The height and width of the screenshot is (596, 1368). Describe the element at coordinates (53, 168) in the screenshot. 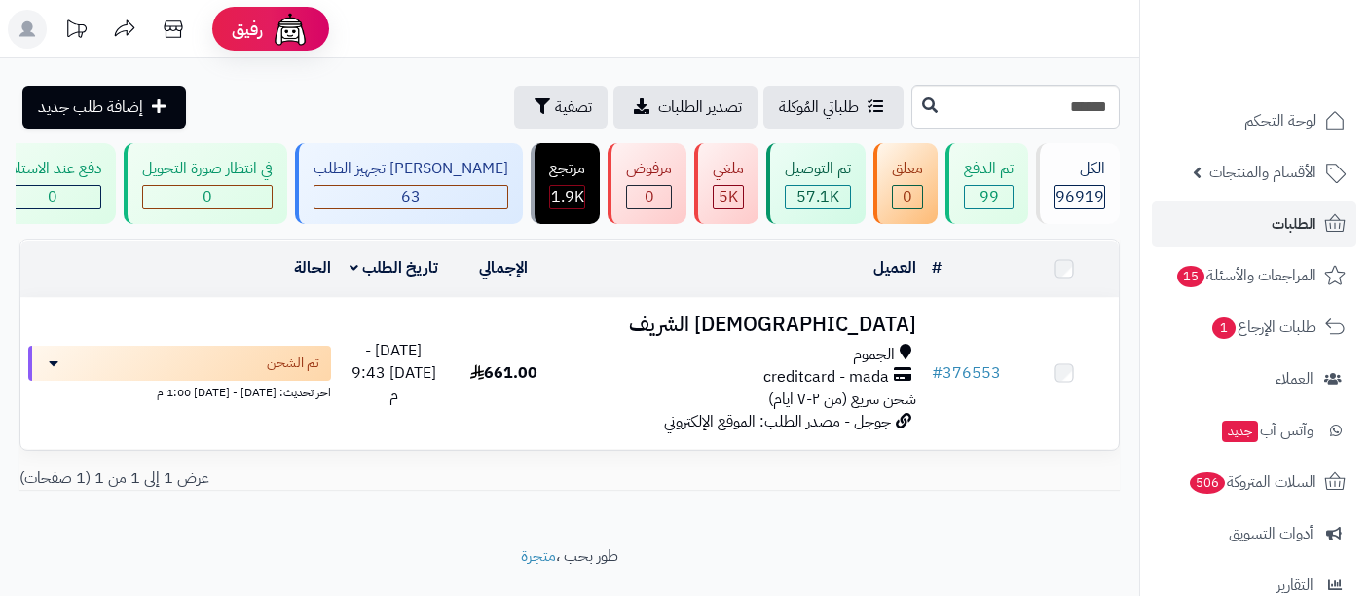

I see `div: دفع عند الاستلام` at that location.